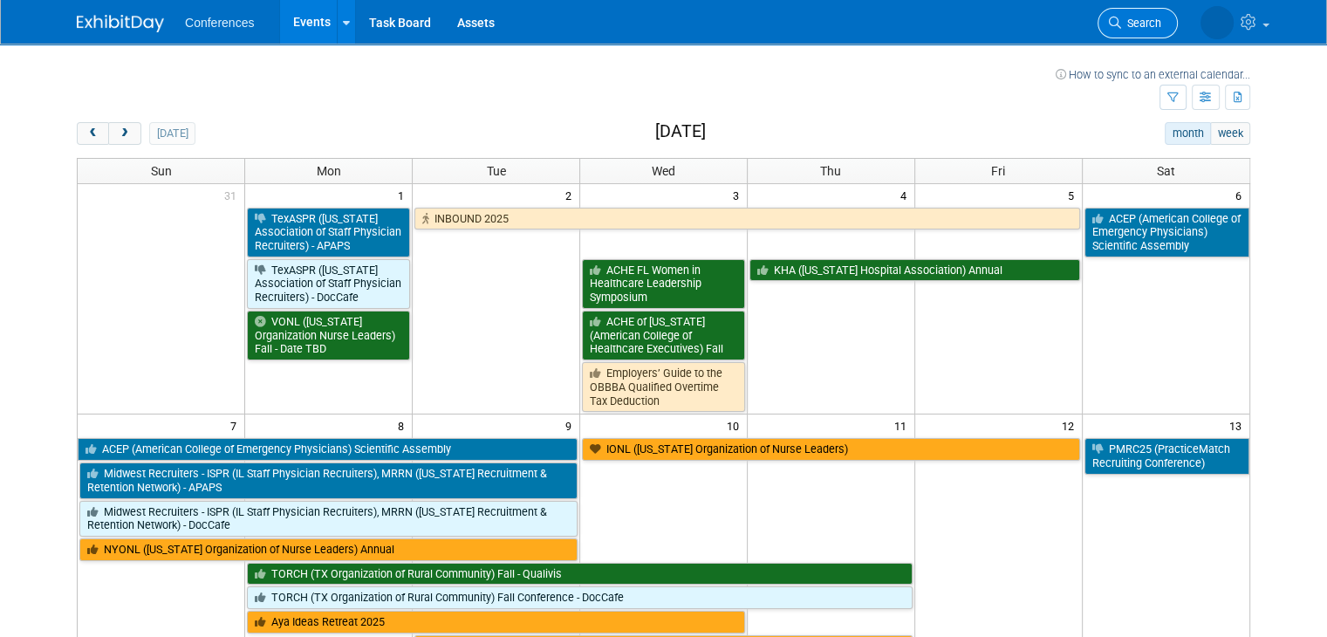  What do you see at coordinates (1230, 133) in the screenshot?
I see `button: week` at bounding box center [1230, 133].